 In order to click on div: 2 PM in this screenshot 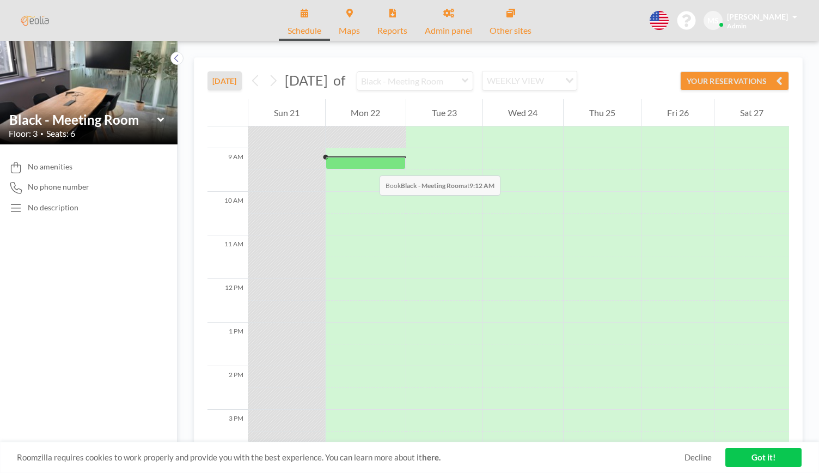, I will do `click(228, 388)`.